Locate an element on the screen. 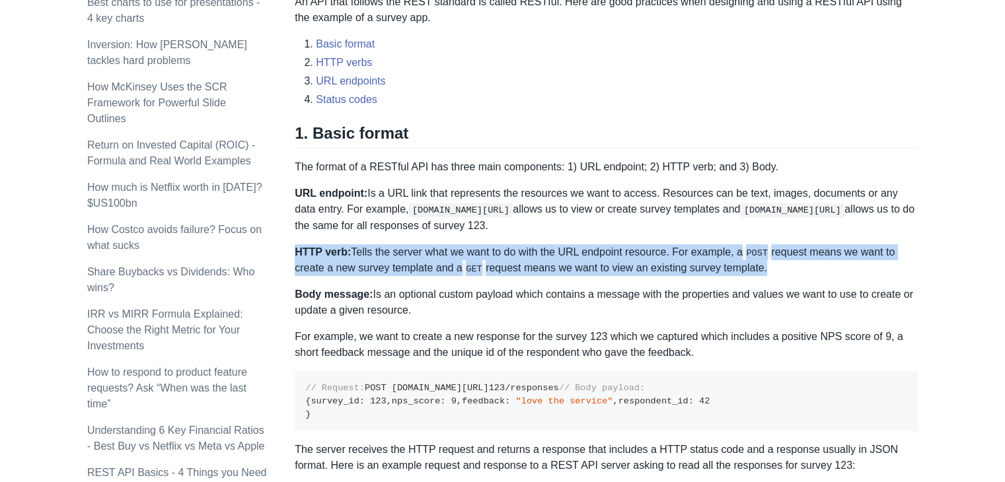 This screenshot has width=1005, height=482. code: GET is located at coordinates (474, 269).